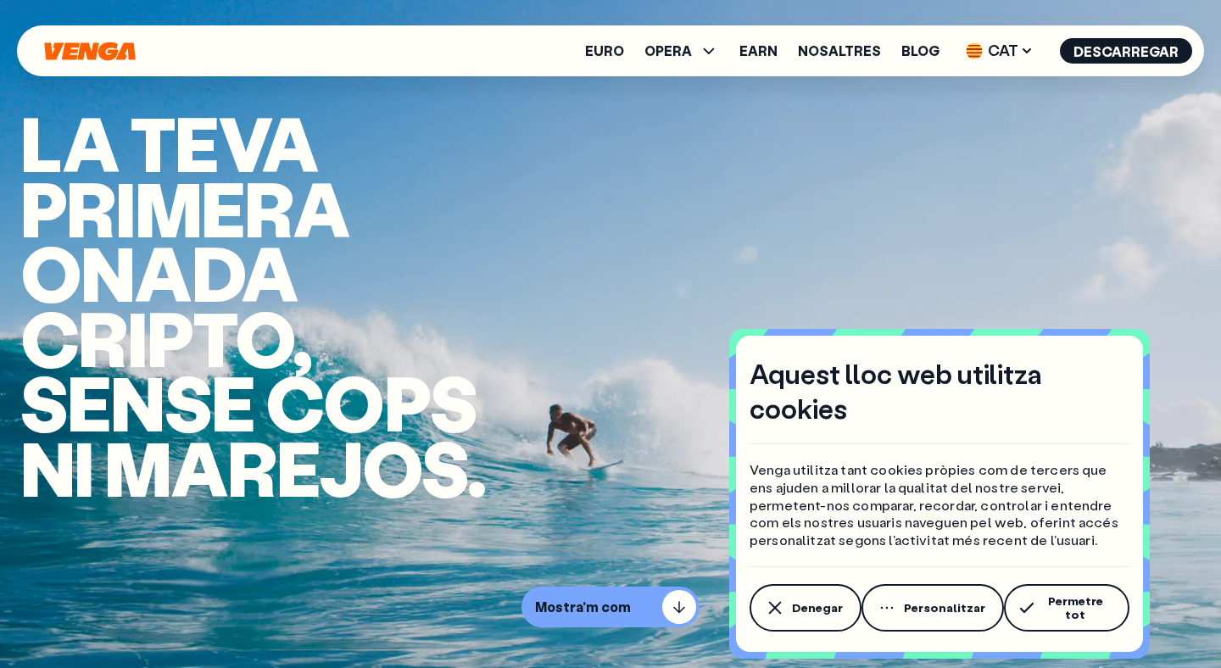 The width and height of the screenshot is (1221, 668). What do you see at coordinates (1066, 608) in the screenshot?
I see `button: Permetre tot` at bounding box center [1066, 608].